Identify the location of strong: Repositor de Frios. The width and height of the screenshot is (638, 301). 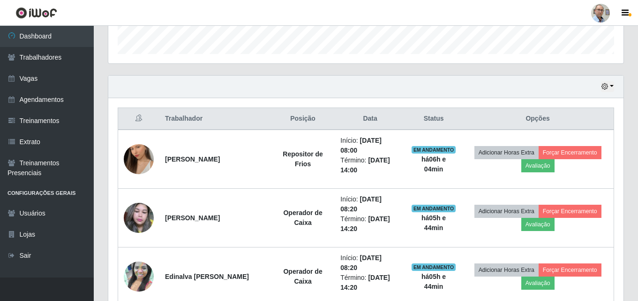
(303, 159).